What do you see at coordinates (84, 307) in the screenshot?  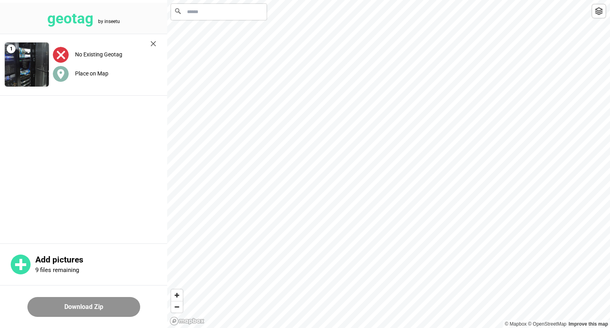 I see `button: Download Zip` at bounding box center [84, 307].